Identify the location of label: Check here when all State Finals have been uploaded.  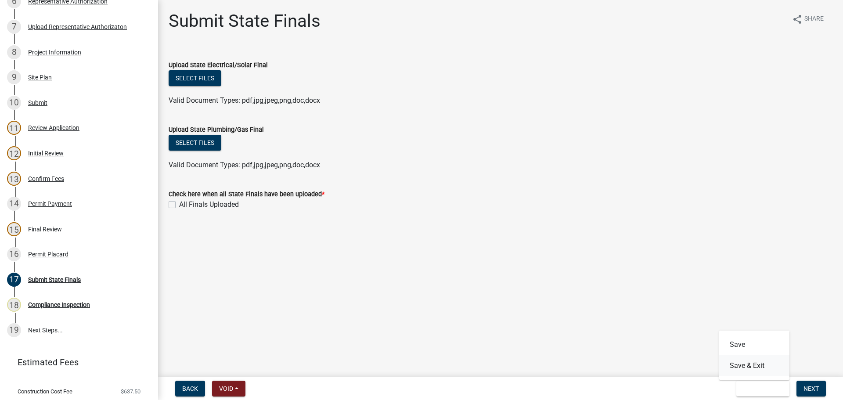
(246, 194).